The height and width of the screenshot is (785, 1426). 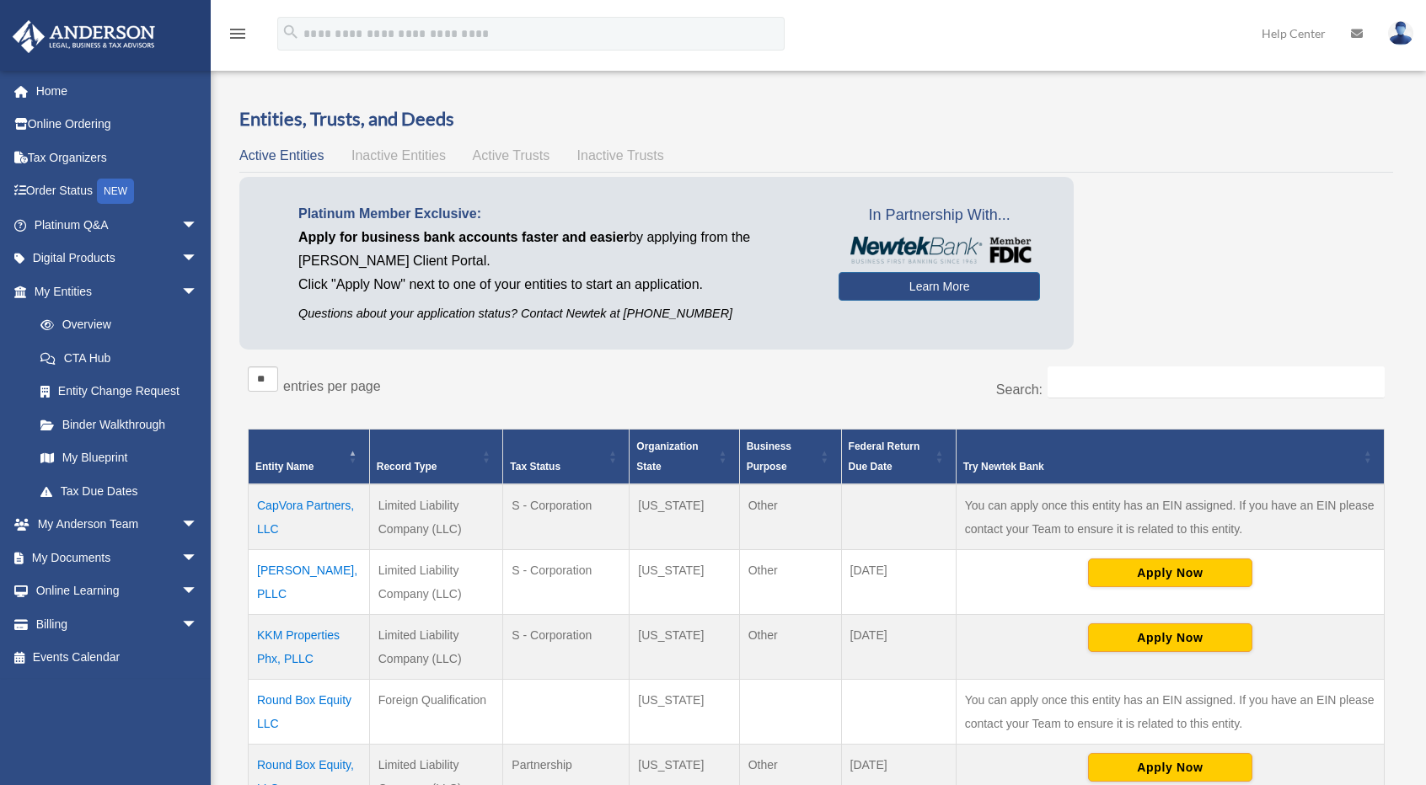 What do you see at coordinates (117, 592) in the screenshot?
I see `a: Online Learningarrow_drop_down` at bounding box center [117, 592].